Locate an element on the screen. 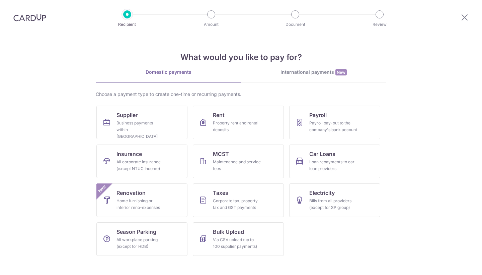 Image resolution: width=482 pixels, height=275 pixels. a: InsuranceAll corporate insurance (except NTUC Income) is located at coordinates (142, 161).